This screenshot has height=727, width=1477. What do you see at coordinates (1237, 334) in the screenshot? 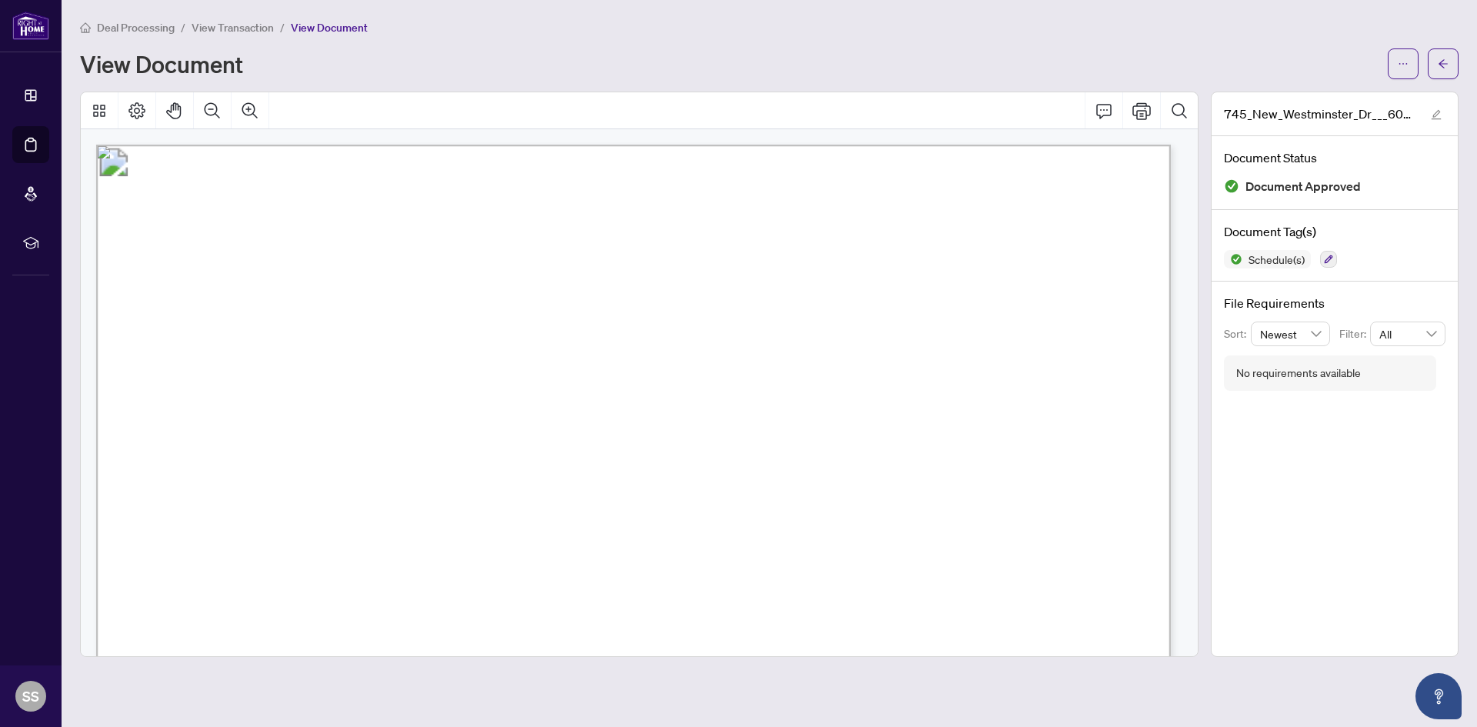
I see `p: Sort:` at bounding box center [1237, 334].